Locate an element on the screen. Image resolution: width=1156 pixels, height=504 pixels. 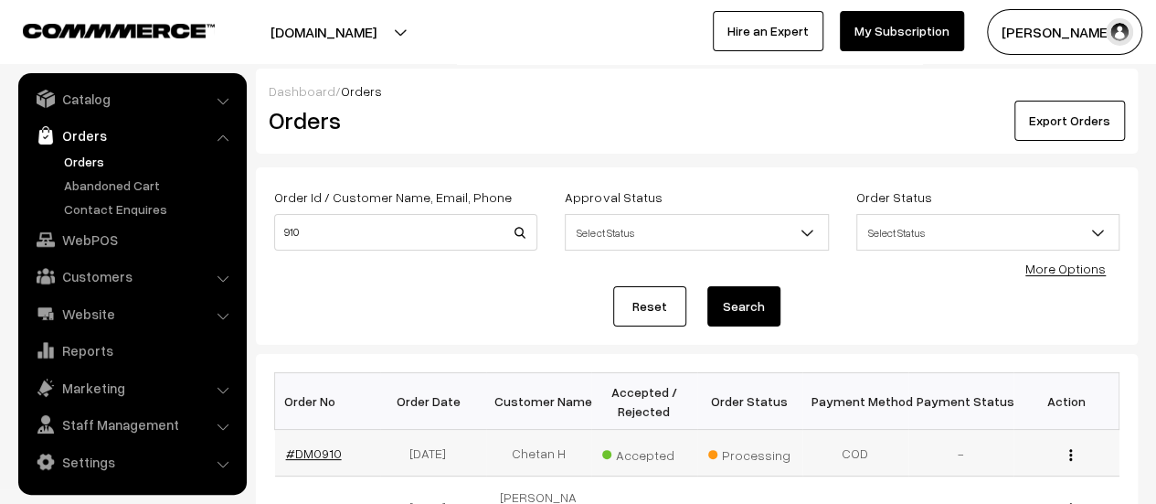
span: Processing is located at coordinates (754, 452).